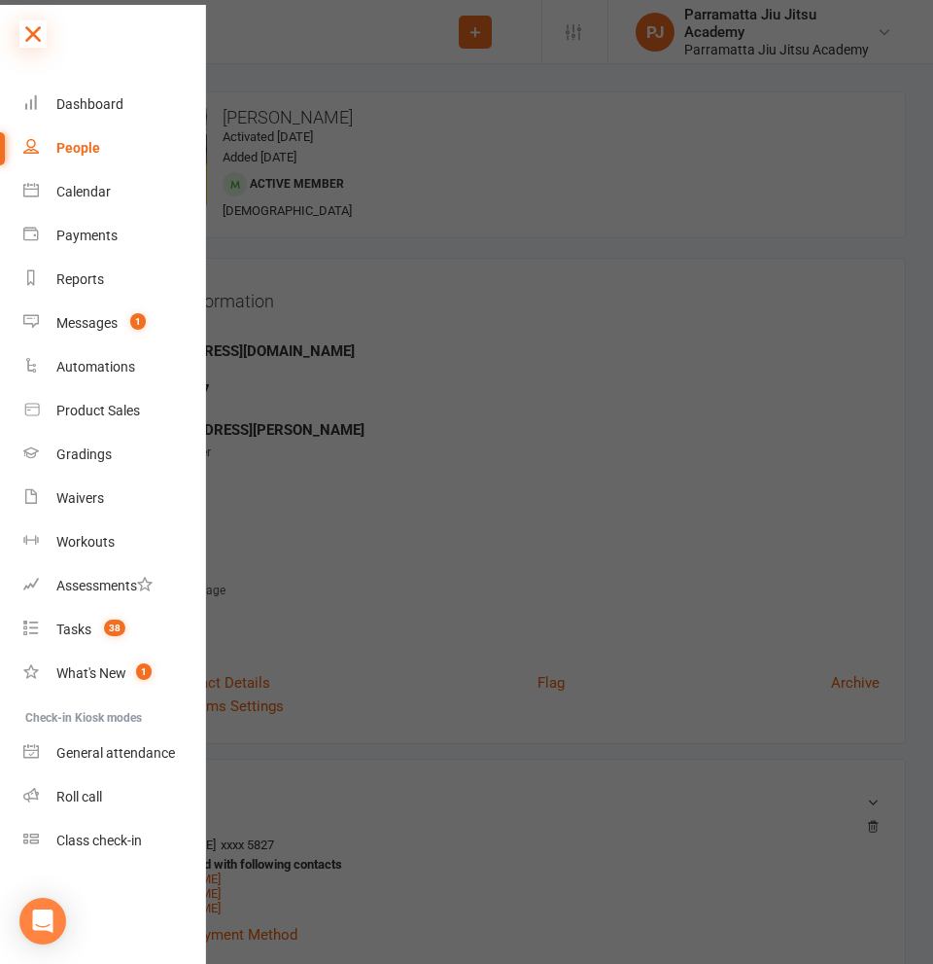 The height and width of the screenshot is (964, 933). I want to click on div: Open Intercom Messenger, so click(43, 921).